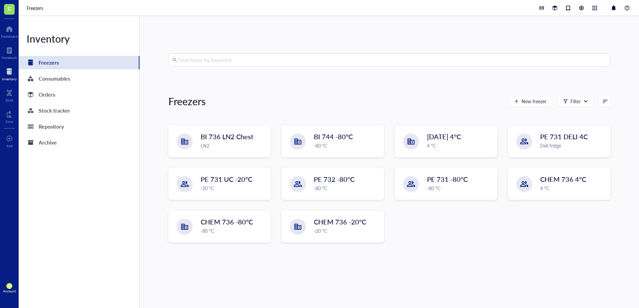 This screenshot has width=639, height=308. I want to click on span: BI 744 -80°C, so click(333, 136).